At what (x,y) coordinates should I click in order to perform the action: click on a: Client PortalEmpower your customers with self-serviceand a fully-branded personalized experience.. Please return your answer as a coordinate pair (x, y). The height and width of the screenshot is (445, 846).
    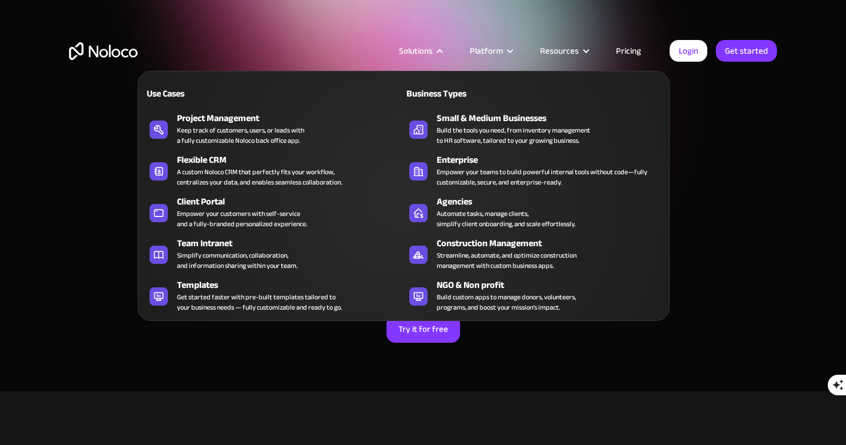
    Looking at the image, I should click on (273, 212).